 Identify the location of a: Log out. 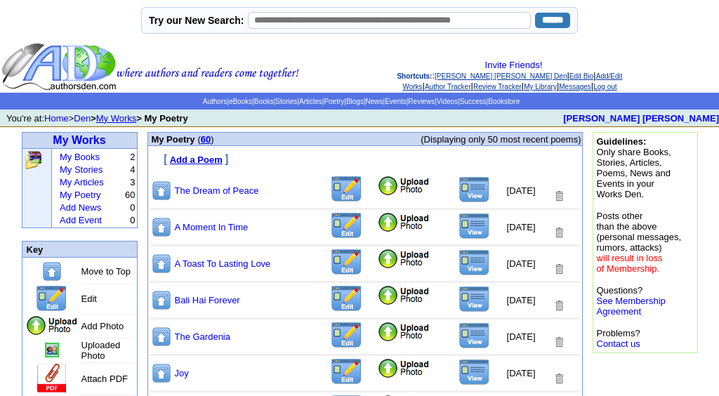
(604, 86).